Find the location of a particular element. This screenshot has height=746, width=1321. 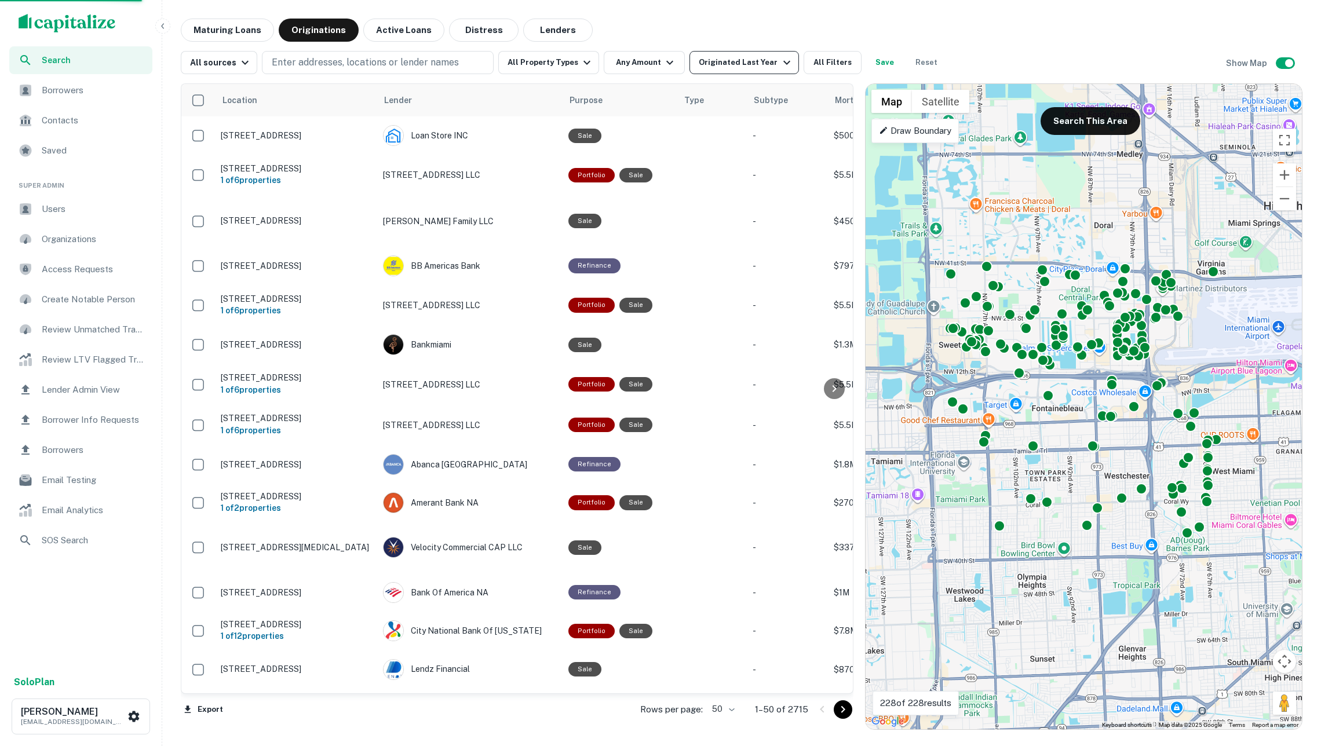

img: capitalize-logo.png is located at coordinates (67, 23).